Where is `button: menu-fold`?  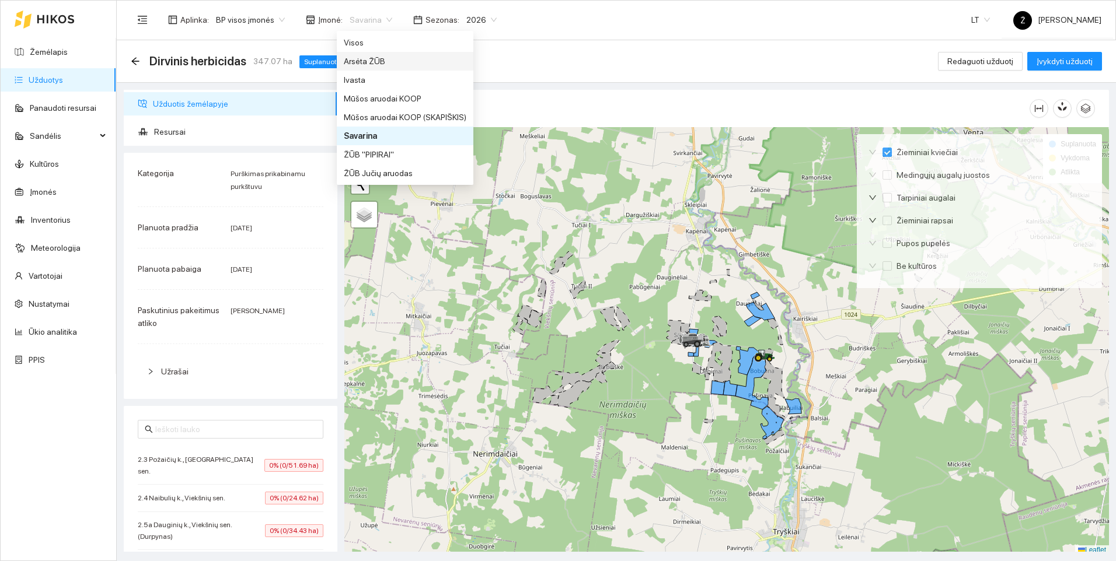
button: menu-fold is located at coordinates (142, 20).